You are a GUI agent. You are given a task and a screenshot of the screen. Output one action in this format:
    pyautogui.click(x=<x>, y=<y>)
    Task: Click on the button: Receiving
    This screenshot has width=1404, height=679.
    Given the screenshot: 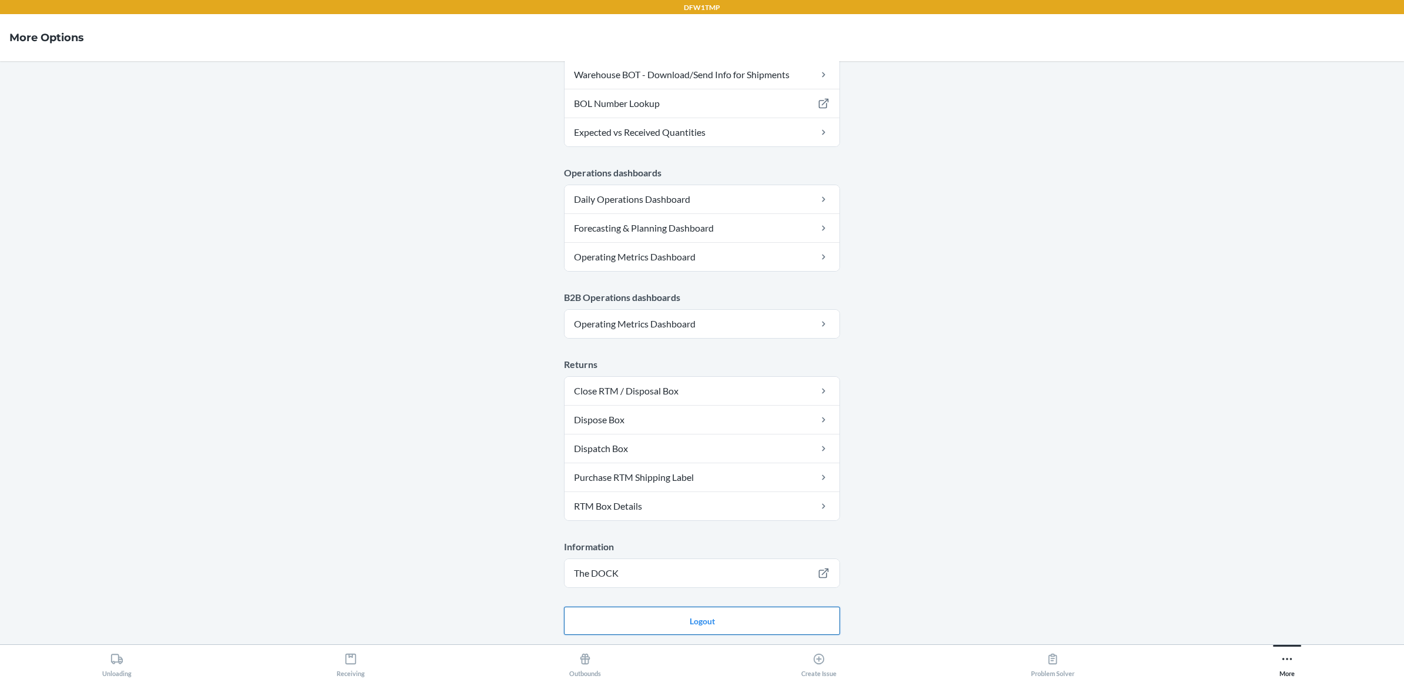 What is the action you would take?
    pyautogui.click(x=351, y=660)
    